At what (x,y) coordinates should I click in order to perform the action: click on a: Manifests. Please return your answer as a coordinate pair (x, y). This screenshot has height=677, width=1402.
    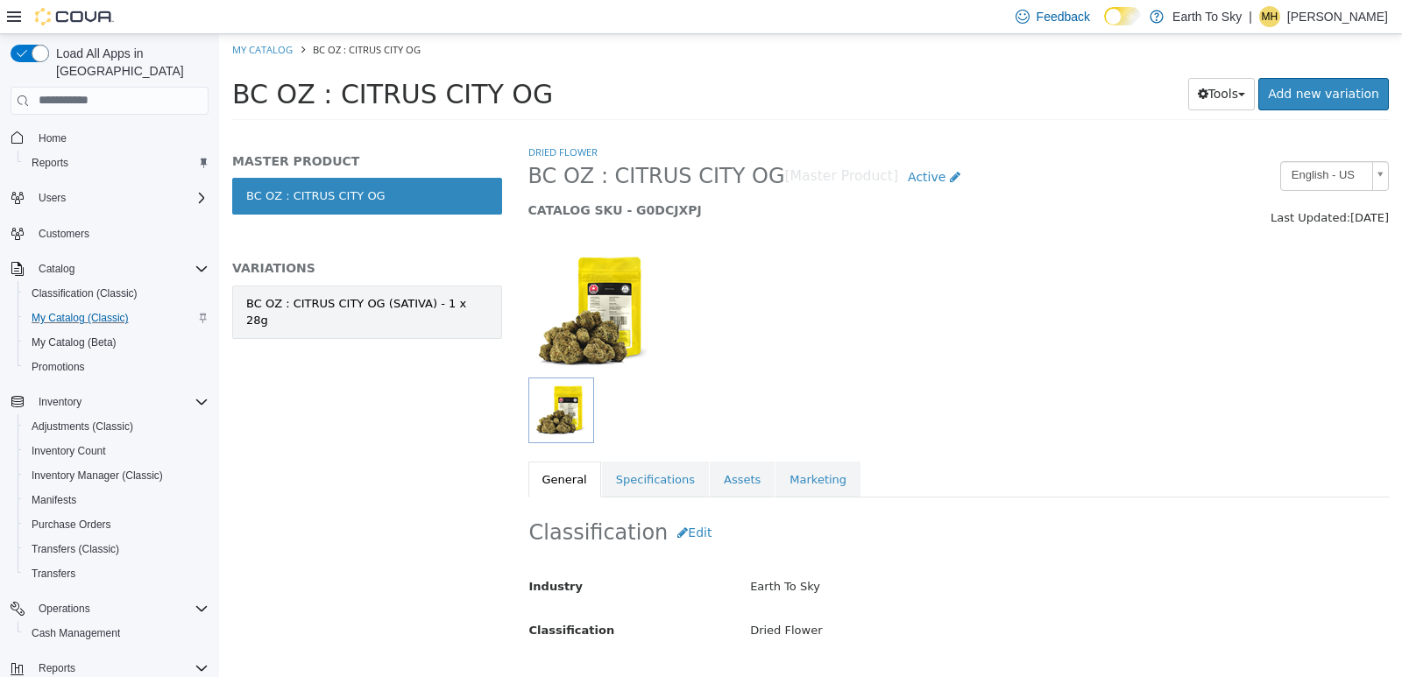
    Looking at the image, I should click on (53, 500).